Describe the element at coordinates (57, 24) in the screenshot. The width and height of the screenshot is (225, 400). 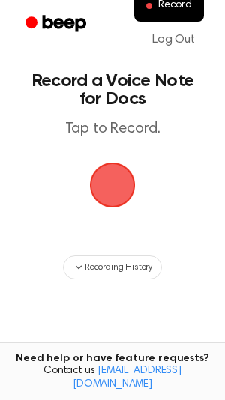
I see `a: Beep` at that location.